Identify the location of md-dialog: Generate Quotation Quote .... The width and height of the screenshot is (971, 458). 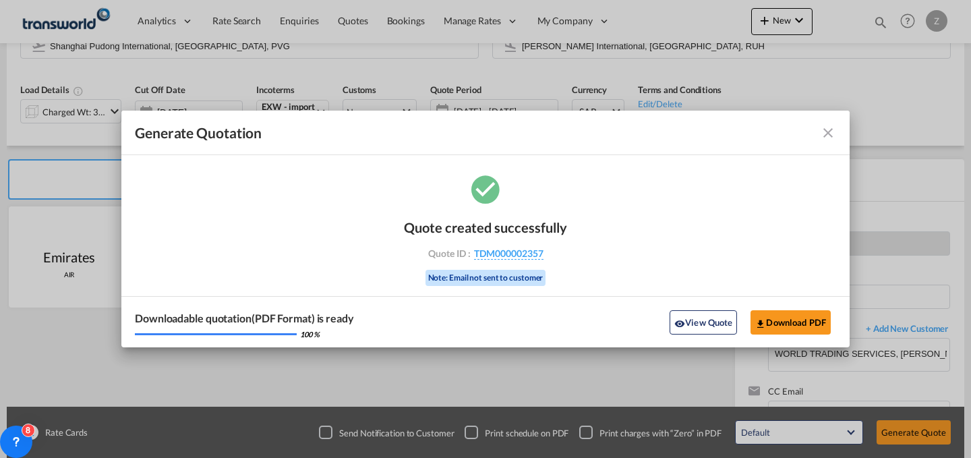
(486, 229).